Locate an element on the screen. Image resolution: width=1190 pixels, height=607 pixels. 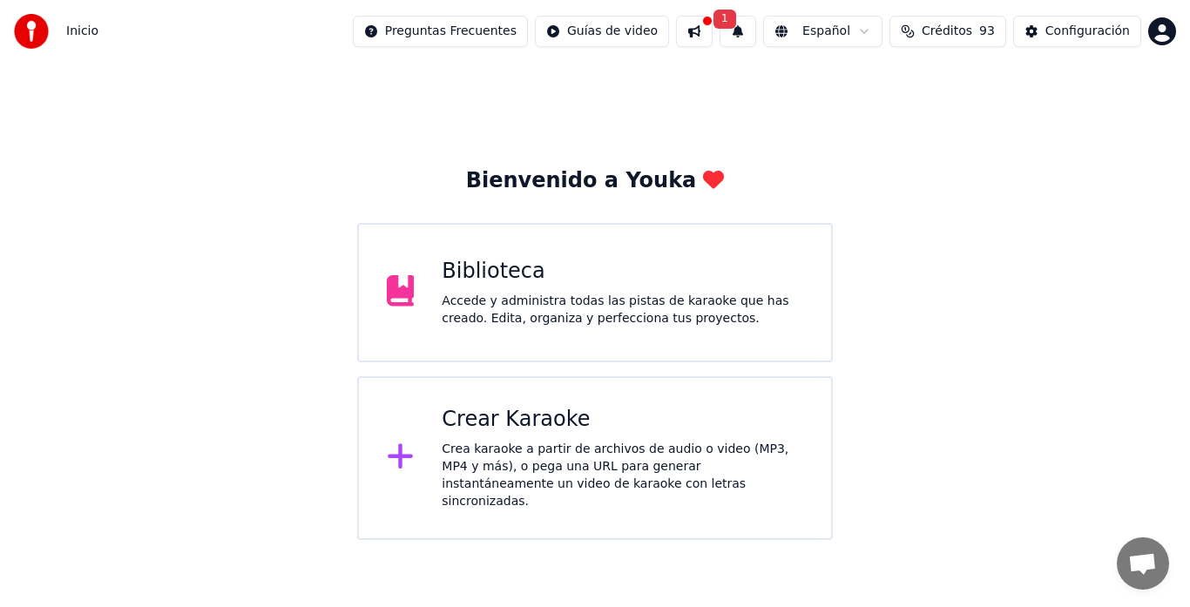
div: Crea karaoke a partir de archivos de audio o video (MP3, MP4 y más), o pega una URL para generar ... is located at coordinates (622, 476).